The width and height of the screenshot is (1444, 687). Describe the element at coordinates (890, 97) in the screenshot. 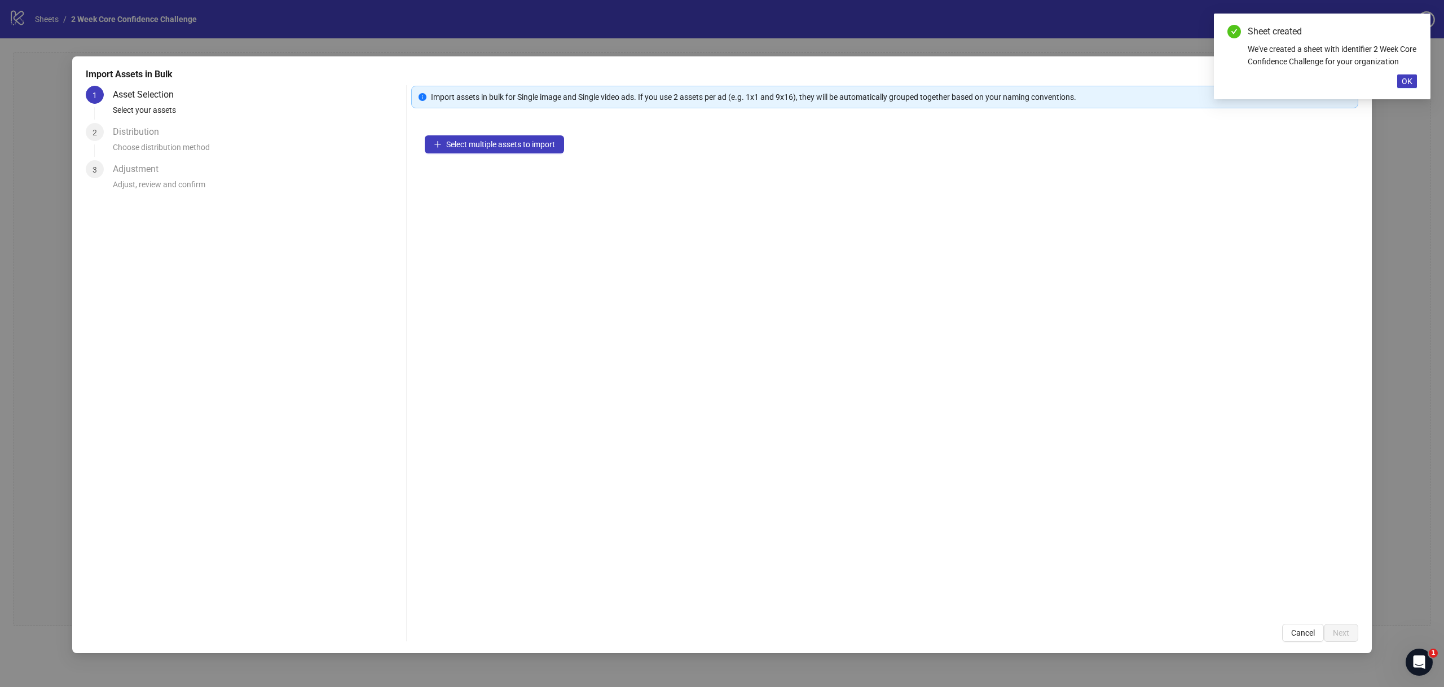

I see `div: Import assets in bulk for Single image and Single video ads. If you use 2 assets per ad (e.g. 1x1...` at that location.